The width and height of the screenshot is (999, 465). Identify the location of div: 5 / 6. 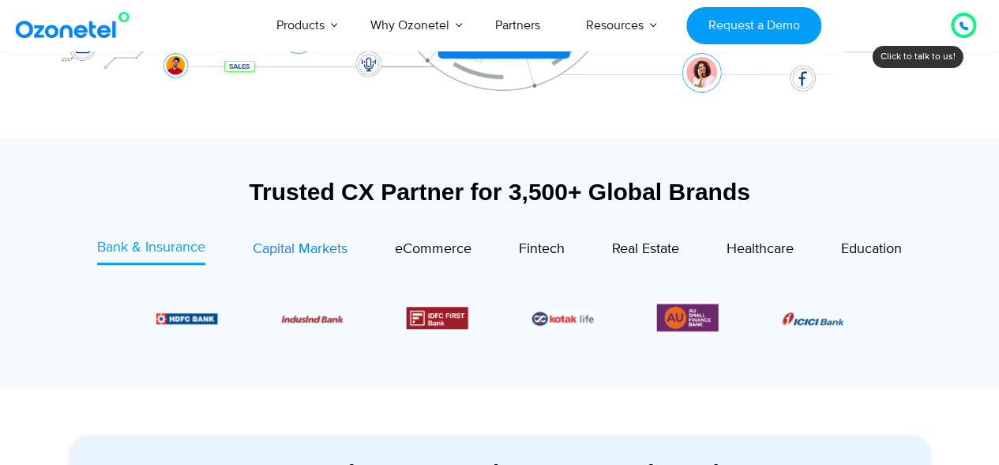
(563, 318).